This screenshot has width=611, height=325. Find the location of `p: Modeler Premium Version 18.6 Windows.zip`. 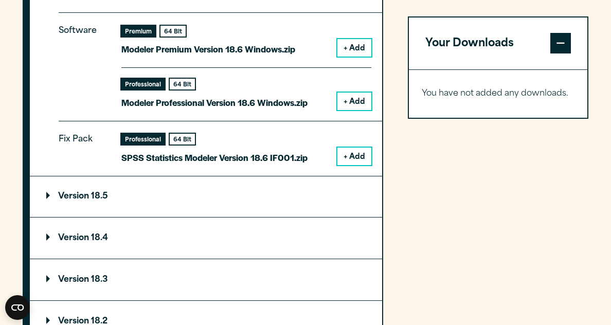

p: Modeler Premium Version 18.6 Windows.zip is located at coordinates (208, 49).